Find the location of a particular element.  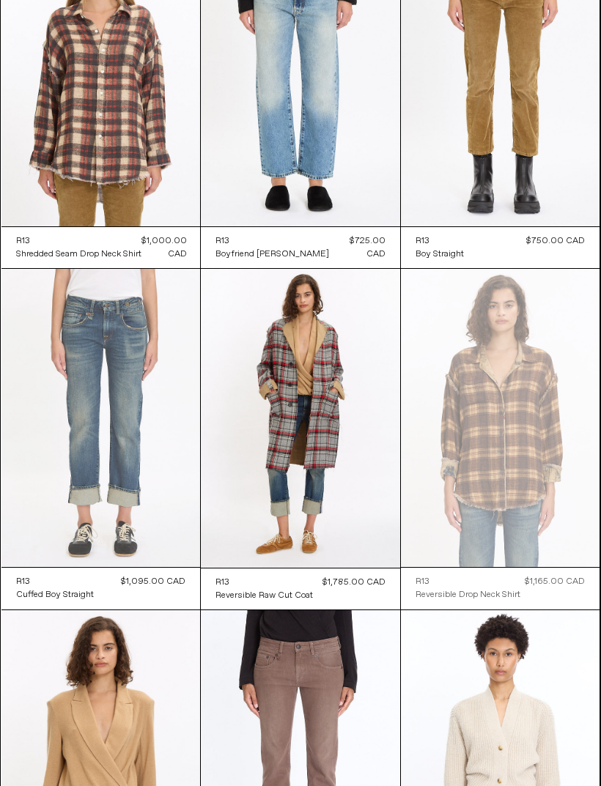

a: Cuffed Boy Straight is located at coordinates (55, 595).